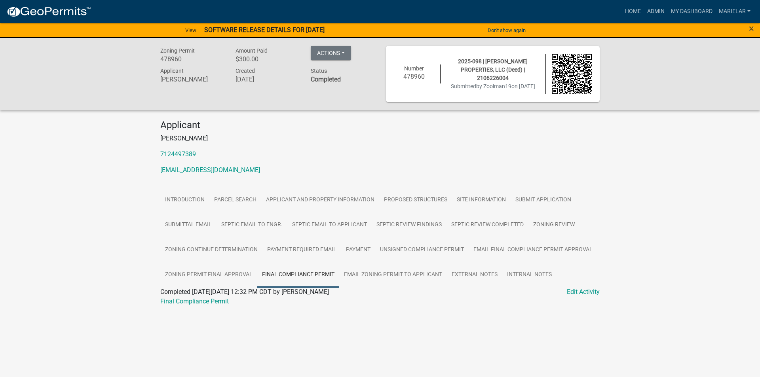 This screenshot has width=760, height=377. I want to click on a: Unsigned Compliance Permit, so click(422, 250).